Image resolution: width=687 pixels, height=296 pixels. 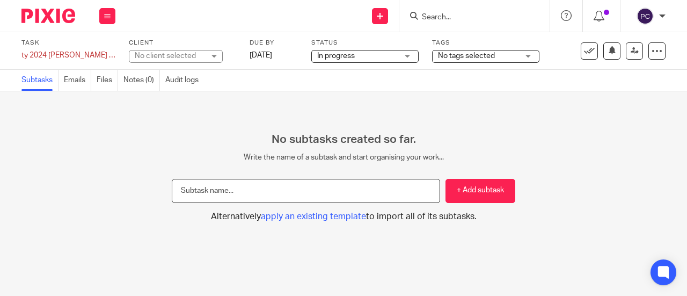 What do you see at coordinates (336, 56) in the screenshot?
I see `span: In progress` at bounding box center [336, 56].